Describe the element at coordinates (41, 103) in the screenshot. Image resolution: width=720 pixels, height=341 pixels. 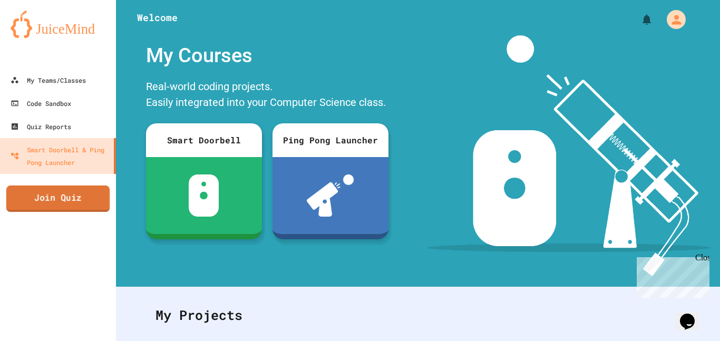
I see `div: Code Sandbox` at that location.